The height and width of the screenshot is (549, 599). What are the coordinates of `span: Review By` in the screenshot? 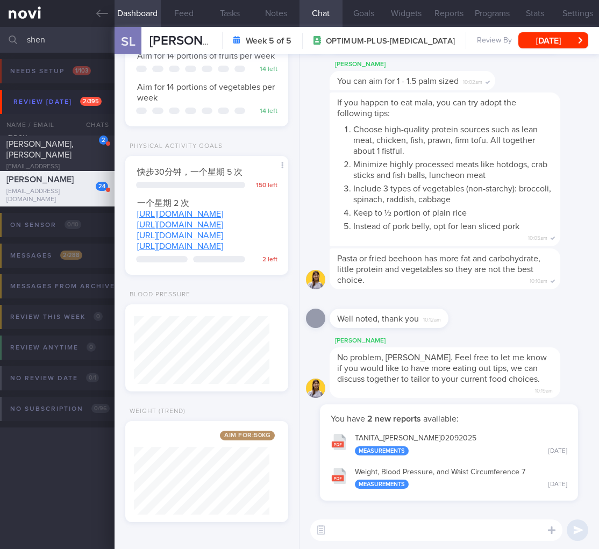 It's located at (494, 41).